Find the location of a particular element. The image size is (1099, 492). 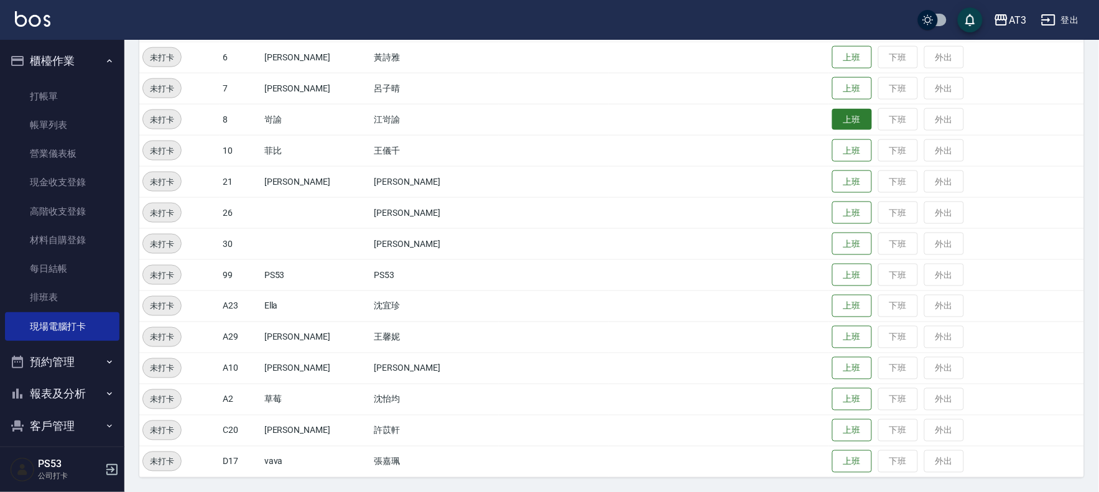

h5: PS53 is located at coordinates (70, 464).